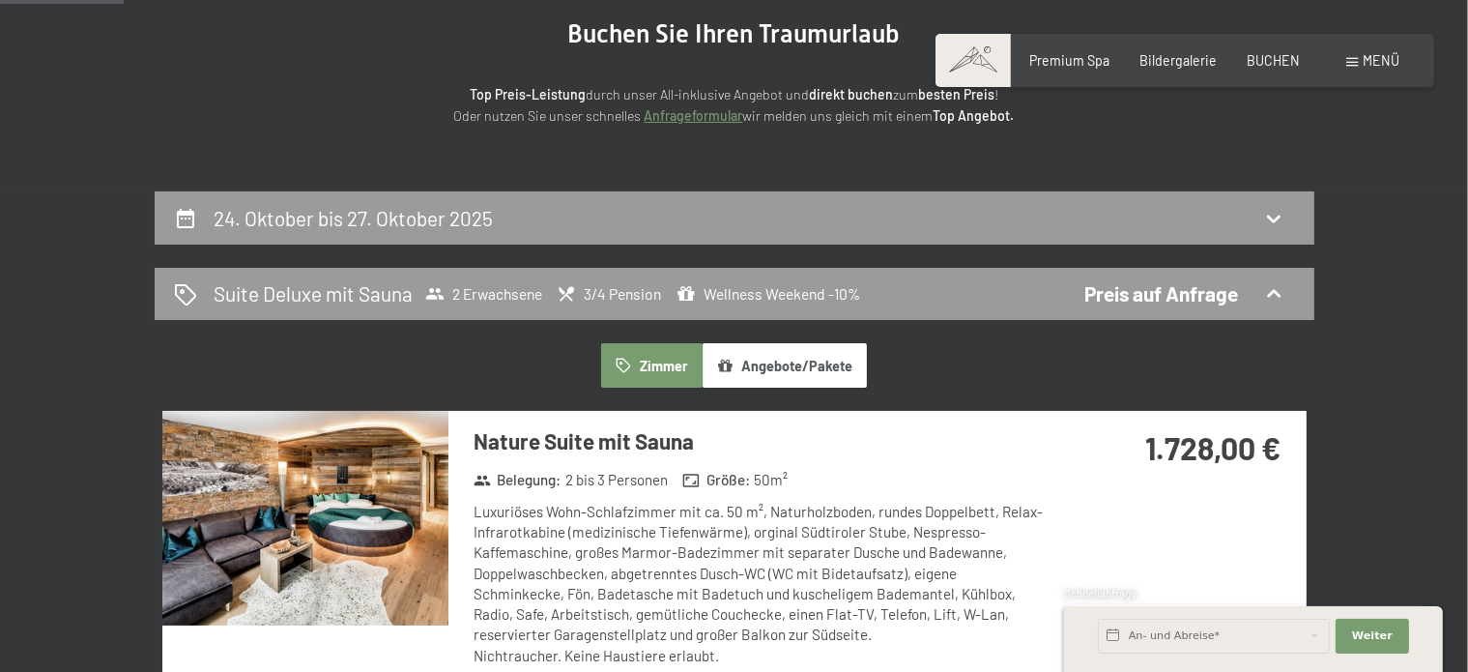 This screenshot has width=1468, height=672. What do you see at coordinates (785, 365) in the screenshot?
I see `button: Angebote/Pakete` at bounding box center [785, 365].